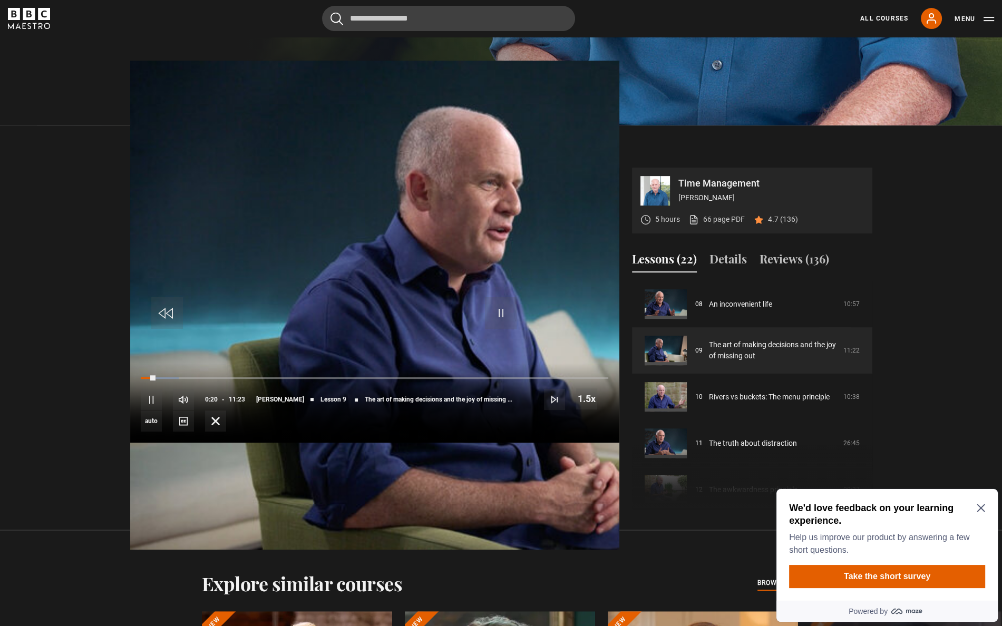  Describe the element at coordinates (113, 144) in the screenshot. I see `p: Help us improve our product by answering a few short questions.` at that location.